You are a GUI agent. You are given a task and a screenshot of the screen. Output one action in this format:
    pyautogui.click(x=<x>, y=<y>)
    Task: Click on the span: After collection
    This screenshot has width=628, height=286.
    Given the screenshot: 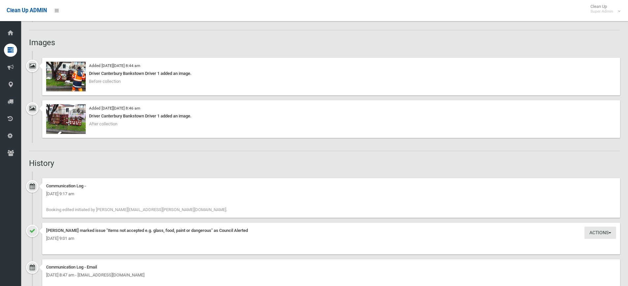 What is the action you would take?
    pyautogui.click(x=103, y=124)
    